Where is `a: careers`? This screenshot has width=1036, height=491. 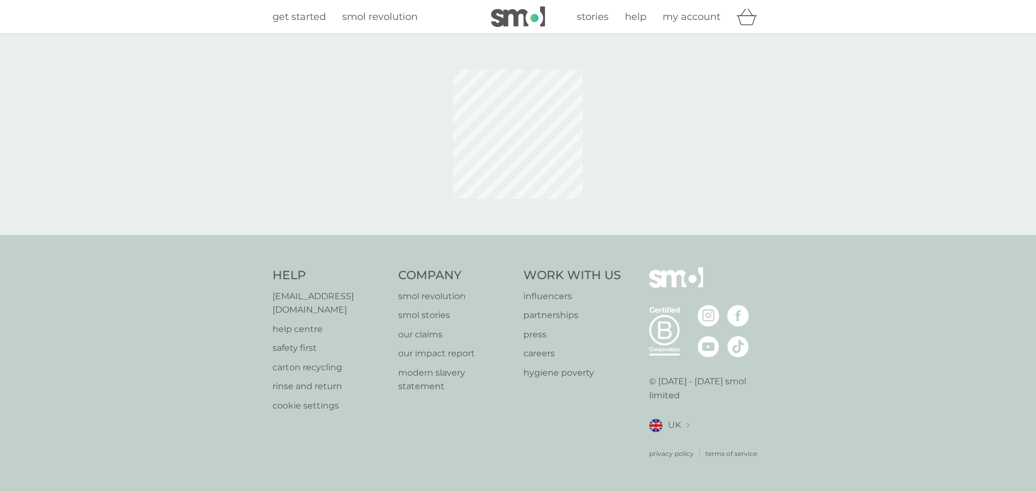
a: careers is located at coordinates (572, 354).